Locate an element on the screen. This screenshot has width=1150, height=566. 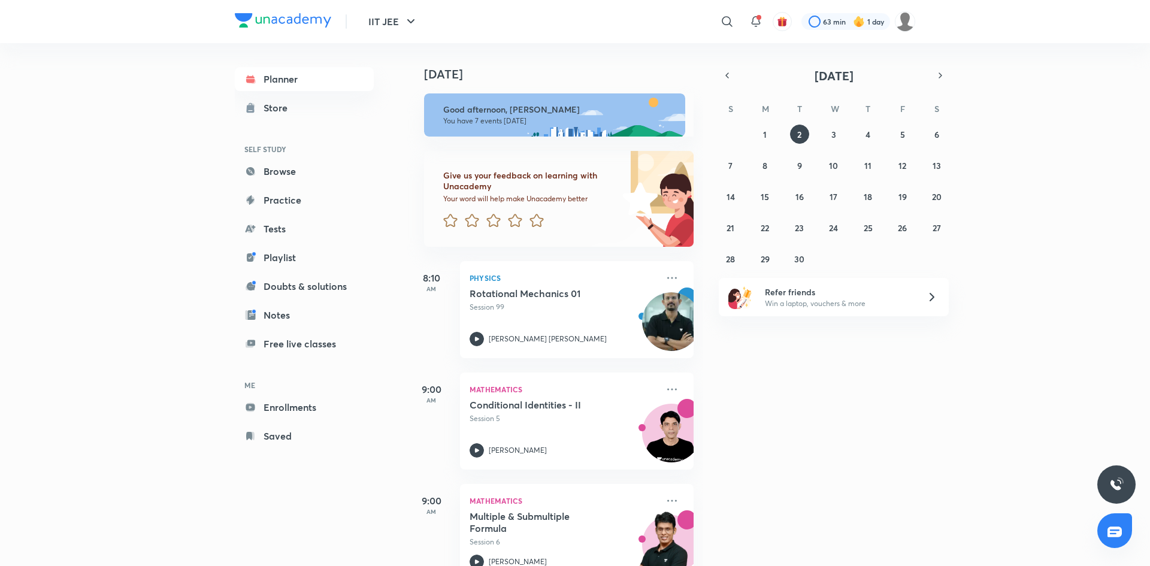
img: afternoon is located at coordinates (555, 115).